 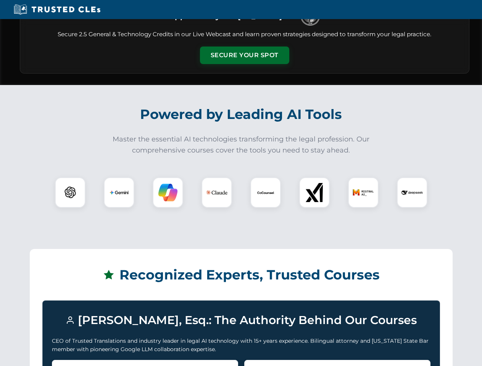 I want to click on p: CEO of Trusted Translations and industry leader in legal AI technology with 15+ years experience...., so click(x=241, y=345).